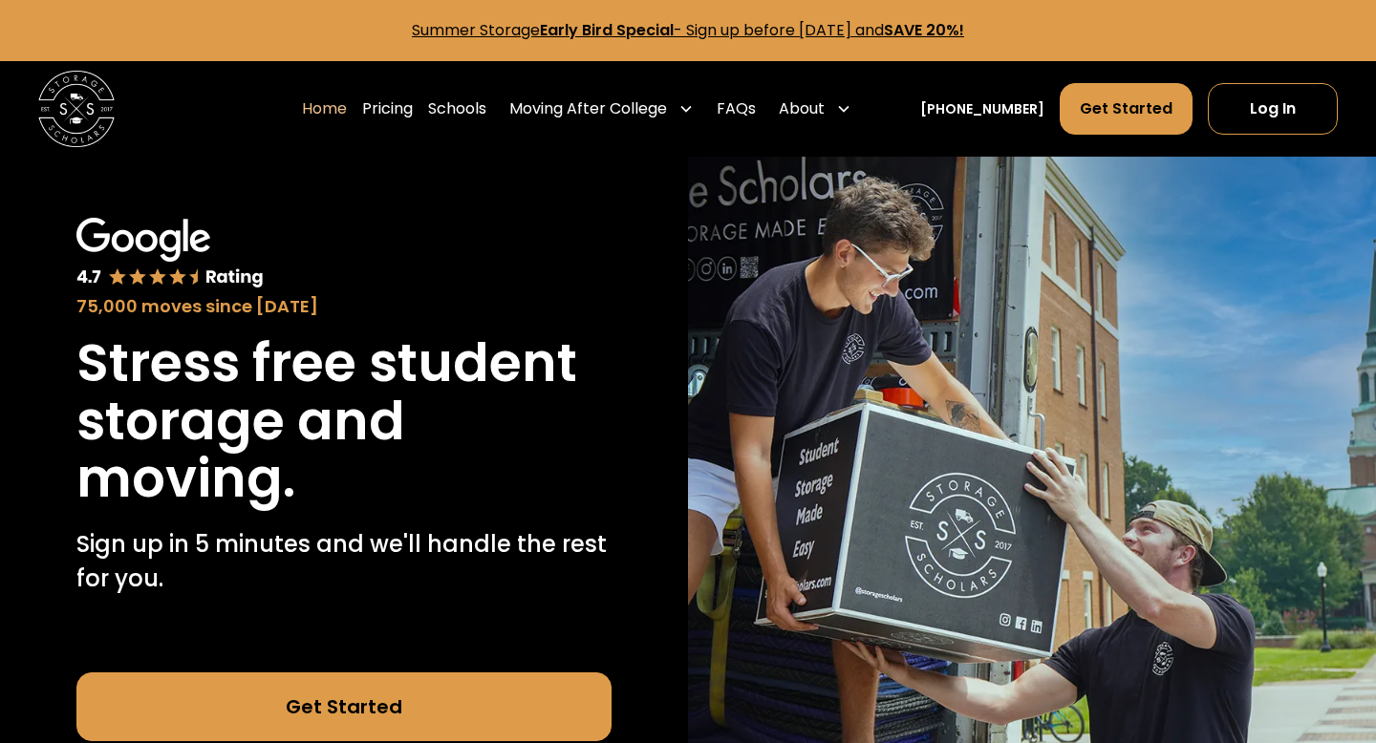  What do you see at coordinates (76, 109) in the screenshot?
I see `a: home` at bounding box center [76, 109].